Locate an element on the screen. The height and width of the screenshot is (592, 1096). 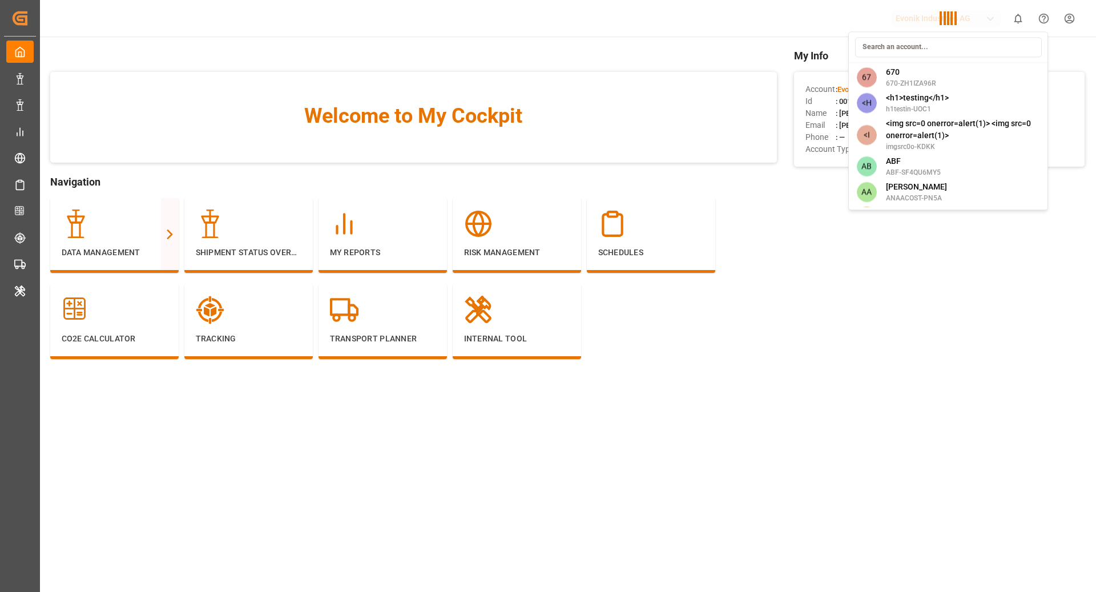
button: show 0 new notifications is located at coordinates (1018, 18).